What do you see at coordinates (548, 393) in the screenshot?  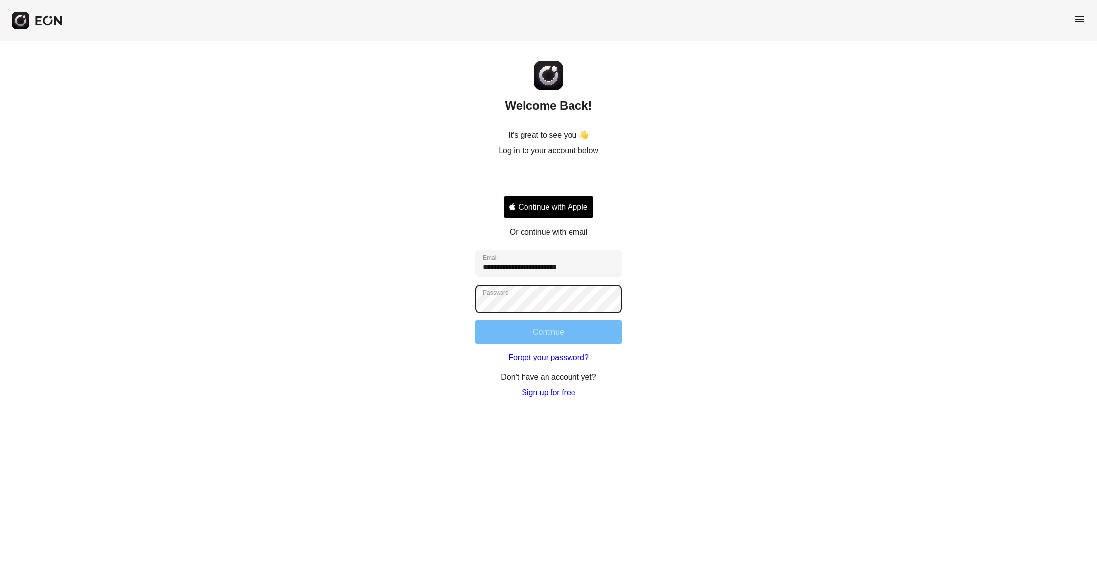 I see `a: Sign up for free` at bounding box center [548, 393].